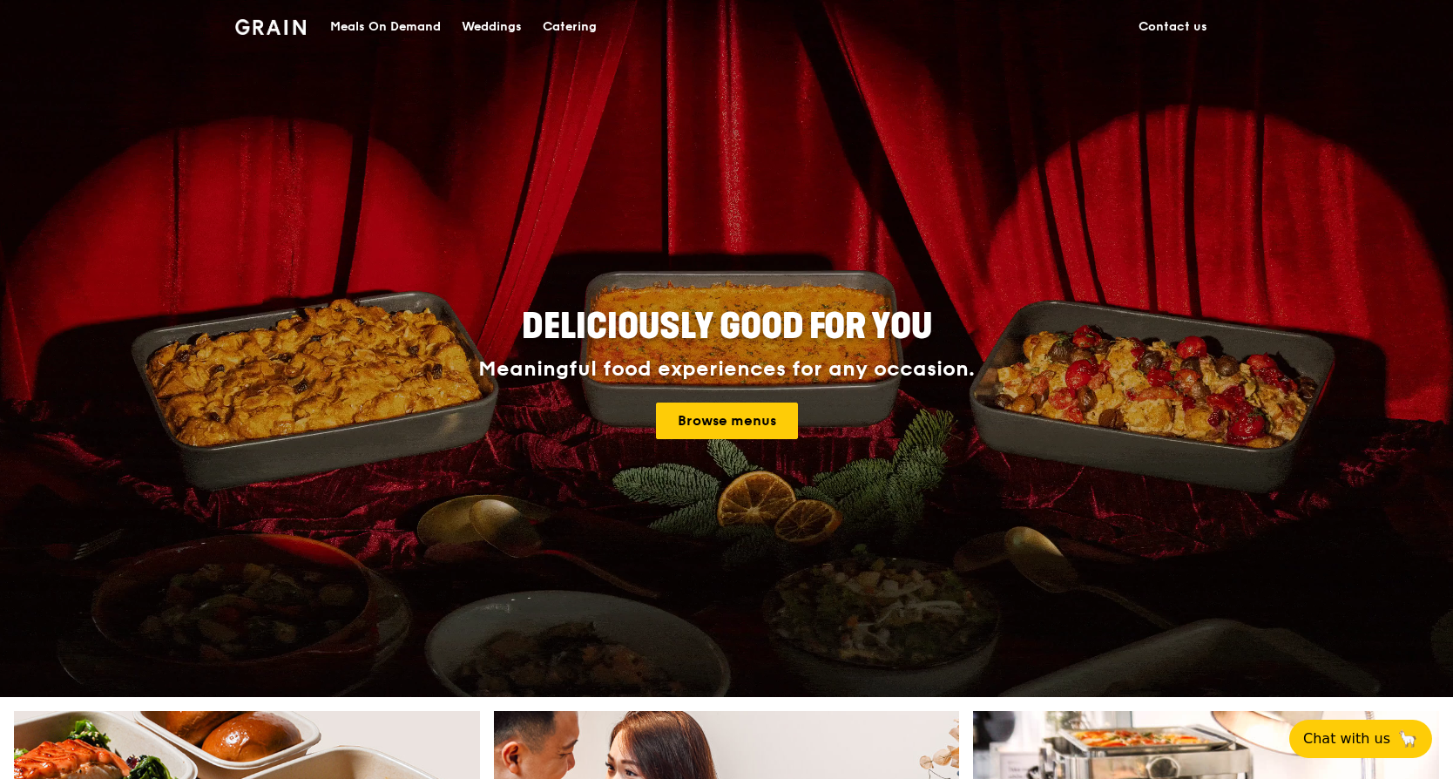  What do you see at coordinates (570, 27) in the screenshot?
I see `div: Catering` at bounding box center [570, 27].